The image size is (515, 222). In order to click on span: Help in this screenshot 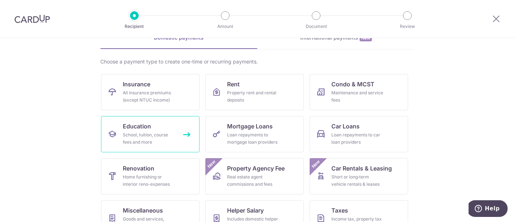, I will do `click(24, 8)`.